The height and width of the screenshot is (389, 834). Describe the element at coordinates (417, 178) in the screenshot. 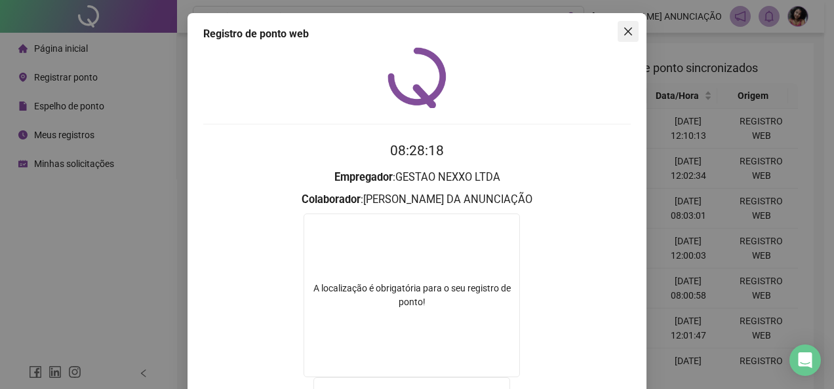

I see `h3: : GESTAO NEXXO LTDA` at that location.